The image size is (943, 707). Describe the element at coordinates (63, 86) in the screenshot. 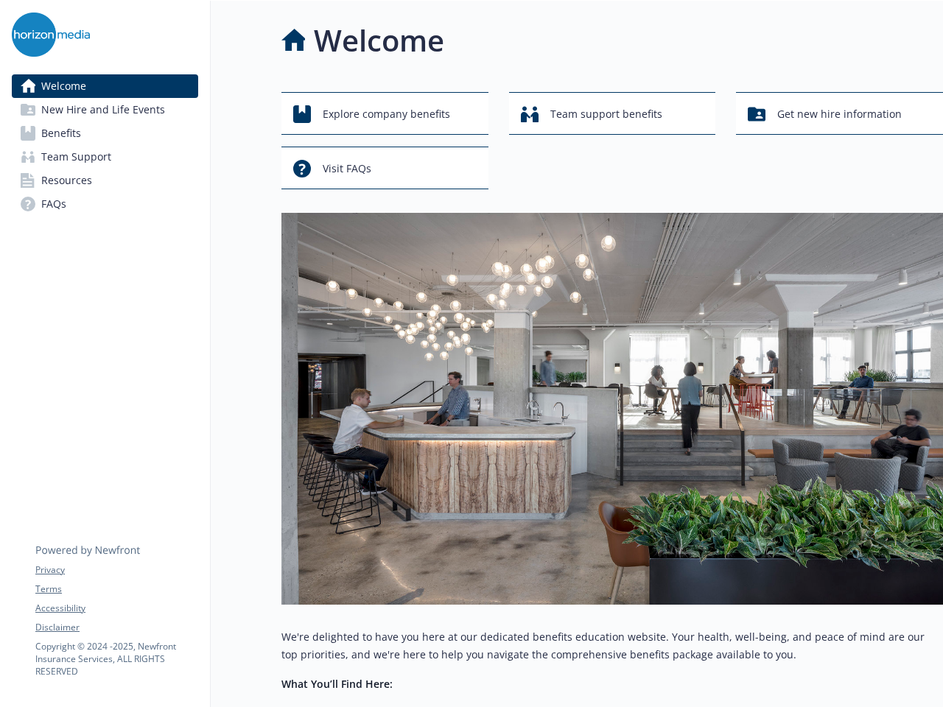

I see `span: Welcome` at that location.